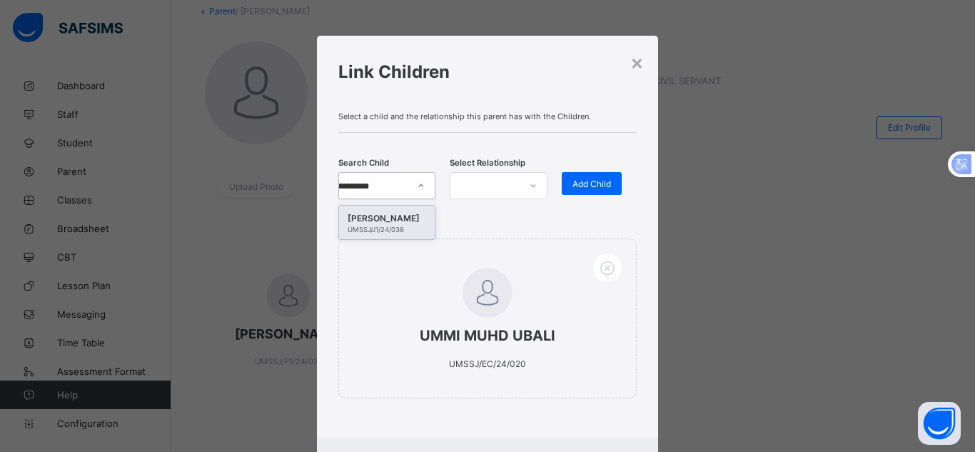  I want to click on img: default.svg, so click(487, 293).